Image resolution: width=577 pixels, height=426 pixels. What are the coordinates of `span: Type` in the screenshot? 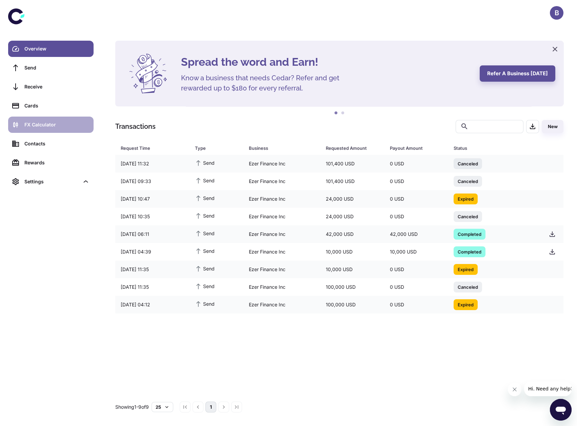 It's located at (218, 148).